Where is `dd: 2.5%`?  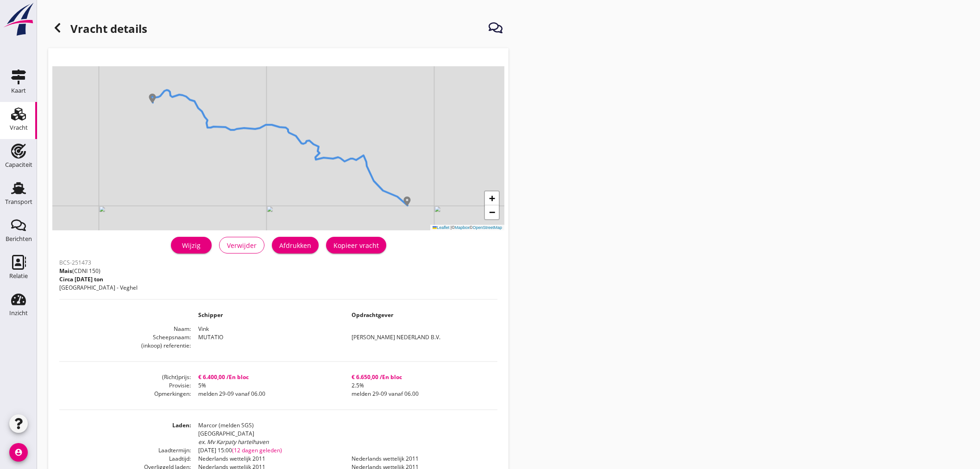 dd: 2.5% is located at coordinates (421, 385).